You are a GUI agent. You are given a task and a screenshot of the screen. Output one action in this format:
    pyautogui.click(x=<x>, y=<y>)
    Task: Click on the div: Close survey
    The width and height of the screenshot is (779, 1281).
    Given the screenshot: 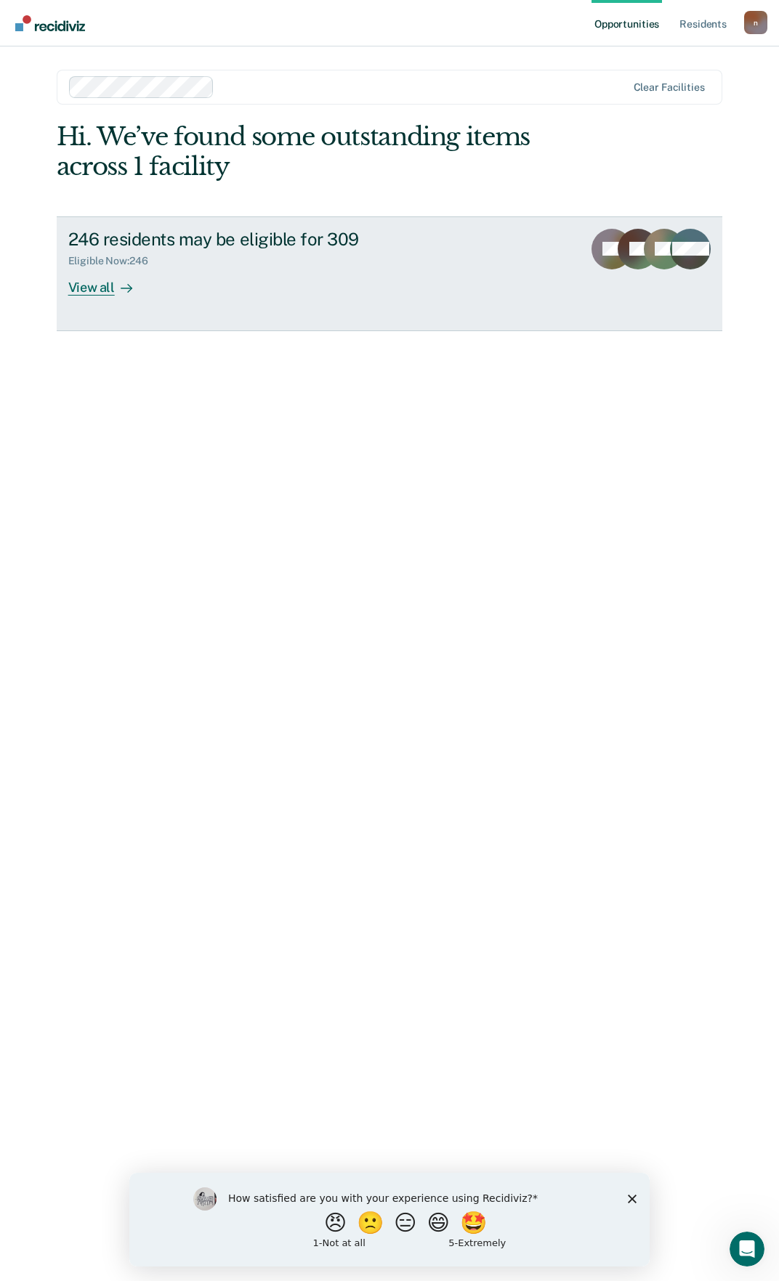 What is the action you would take?
    pyautogui.click(x=503, y=26)
    